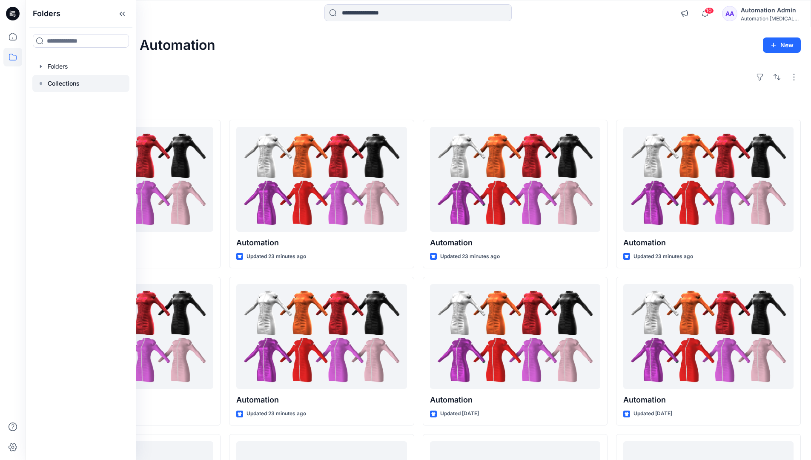  Describe the element at coordinates (63, 83) in the screenshot. I see `p: Collections` at that location.